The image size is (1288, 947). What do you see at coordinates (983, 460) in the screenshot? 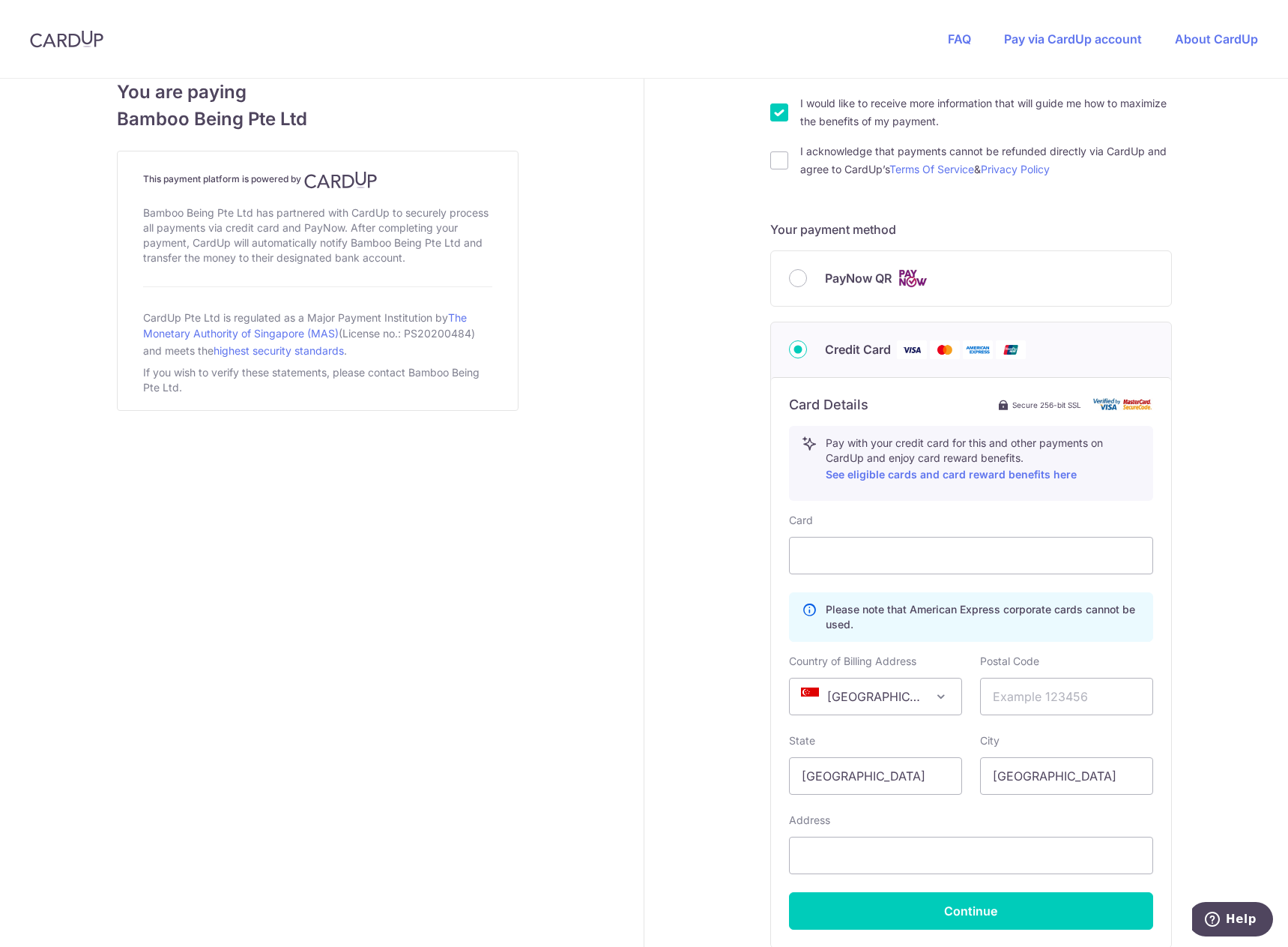
I see `p: Pay with your credit card for this and other payments on CardUp and enjoy card reward benefits.` at bounding box center [983, 460].